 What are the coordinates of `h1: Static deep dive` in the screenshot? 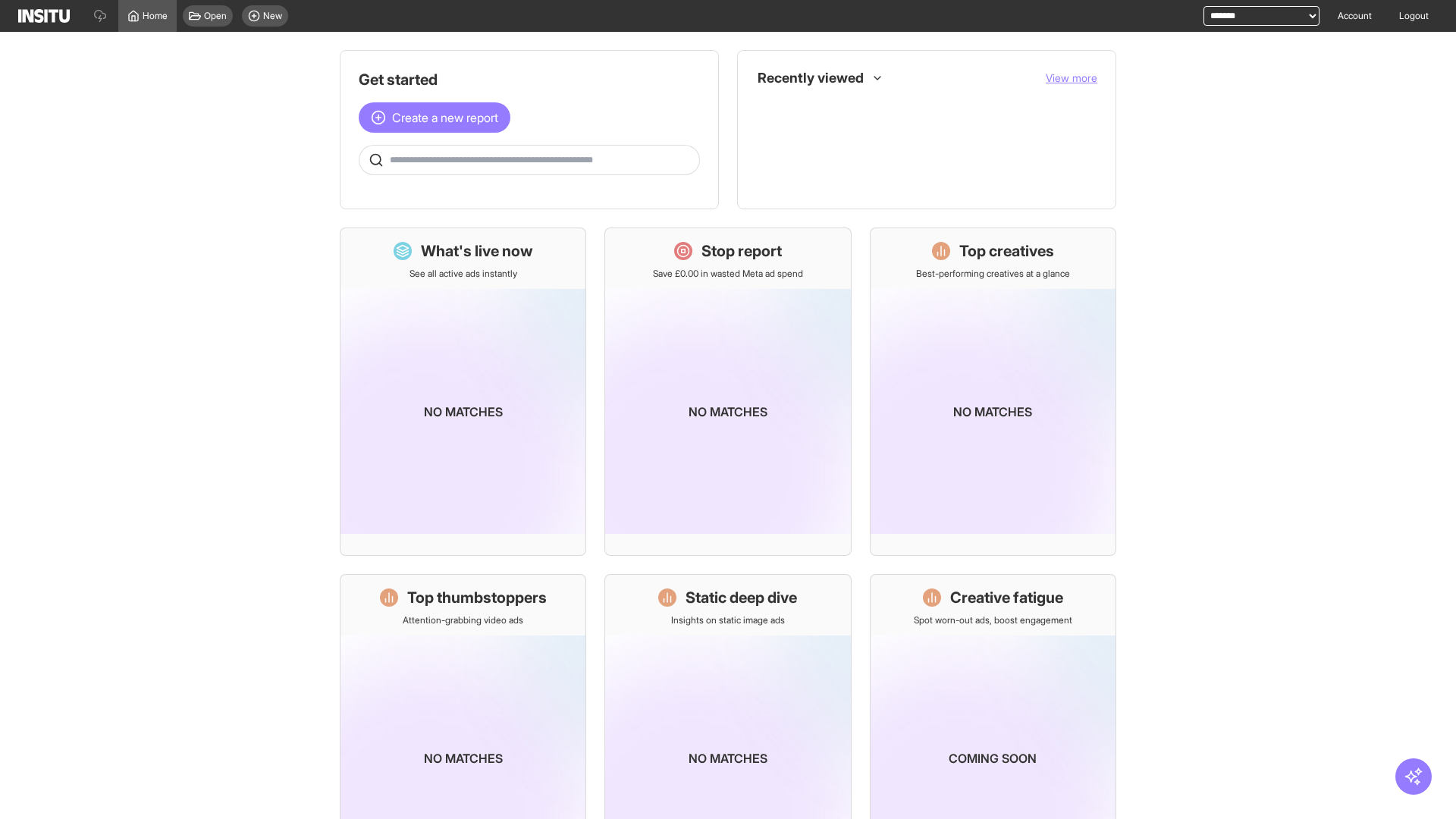 It's located at (741, 598).